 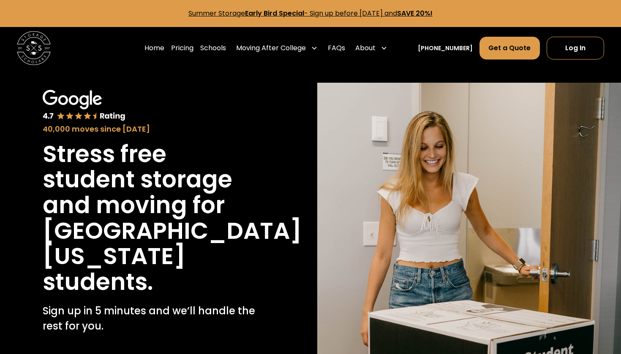 I want to click on a: Home, so click(x=154, y=48).